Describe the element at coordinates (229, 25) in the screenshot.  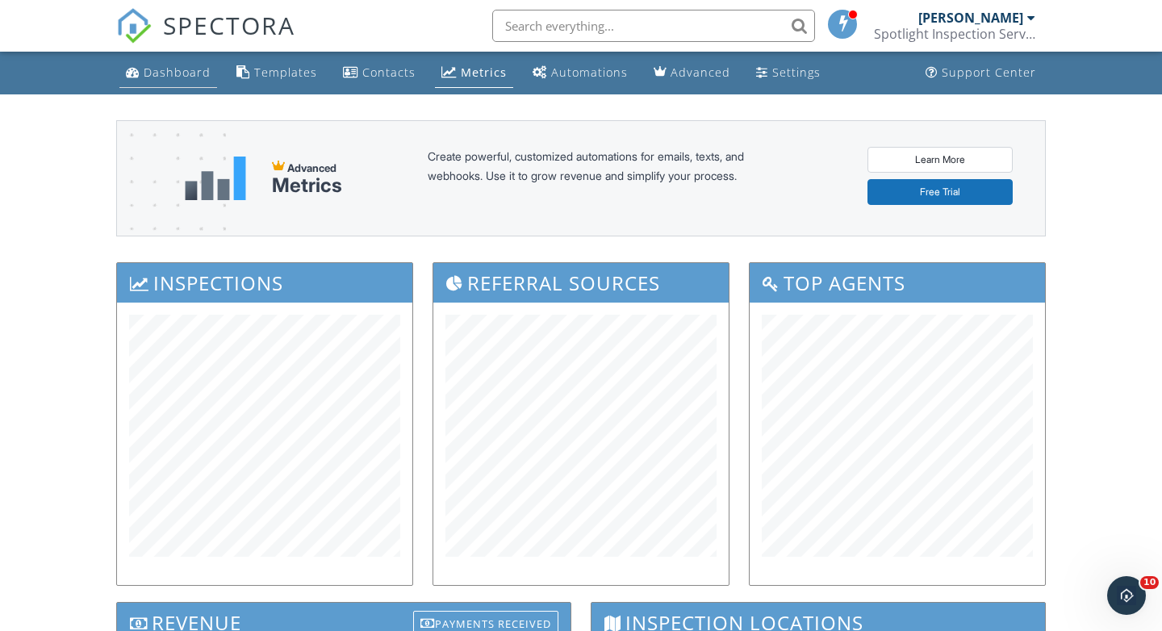
I see `span: SPECTORA` at that location.